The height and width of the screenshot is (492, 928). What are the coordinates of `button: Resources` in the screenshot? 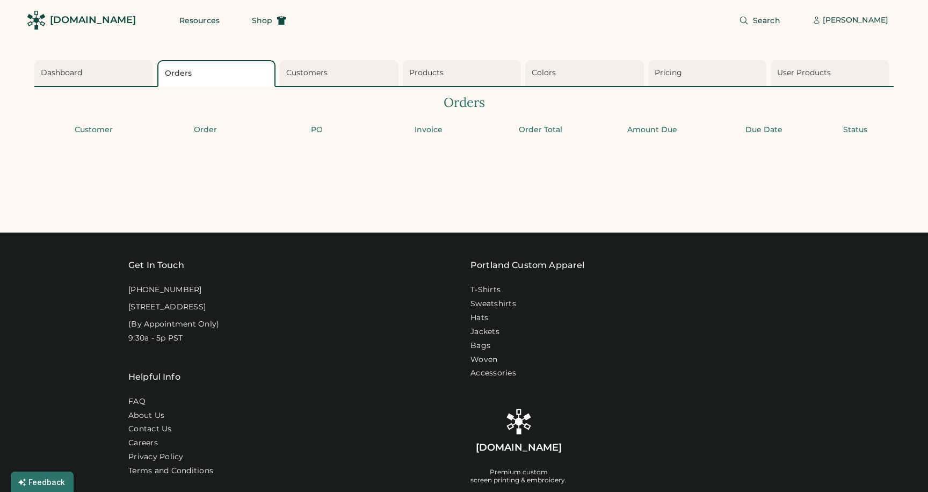 It's located at (199, 20).